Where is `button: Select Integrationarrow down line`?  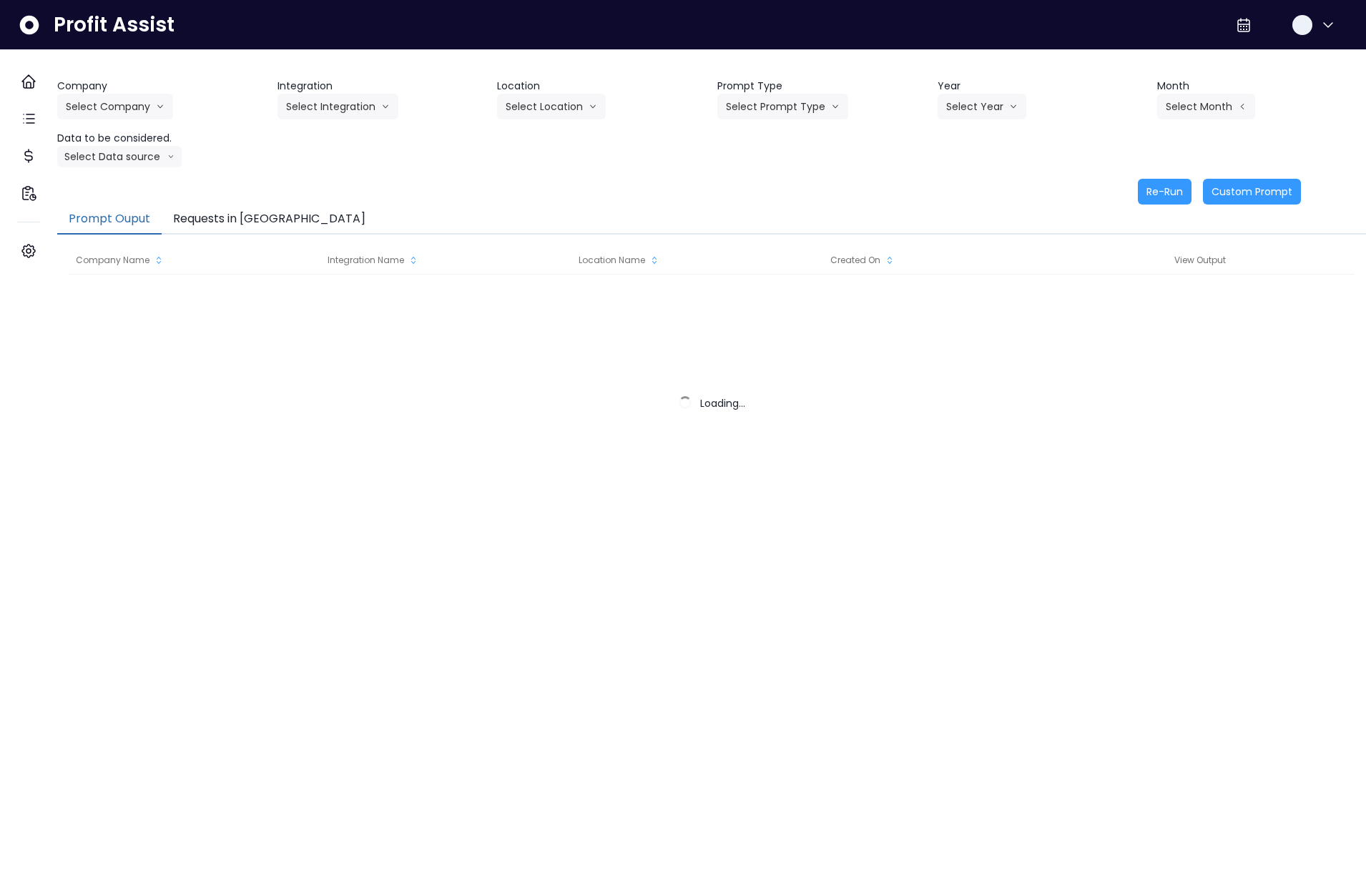
button: Select Integrationarrow down line is located at coordinates (338, 106).